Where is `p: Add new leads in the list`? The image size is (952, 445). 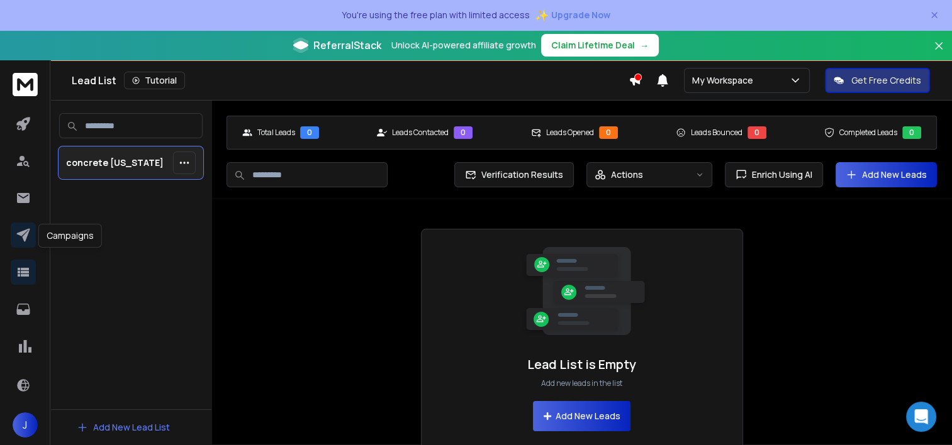 p: Add new leads in the list is located at coordinates (581, 384).